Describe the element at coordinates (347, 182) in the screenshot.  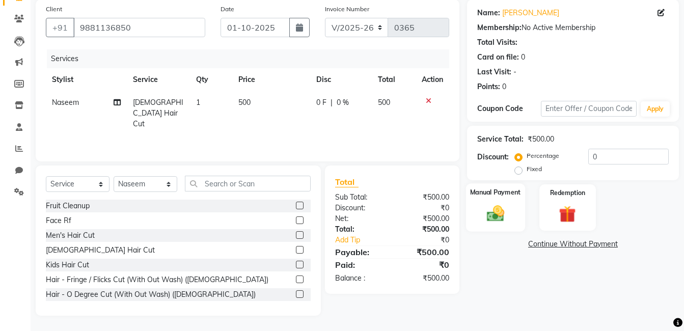
I see `span: Total` at that location.